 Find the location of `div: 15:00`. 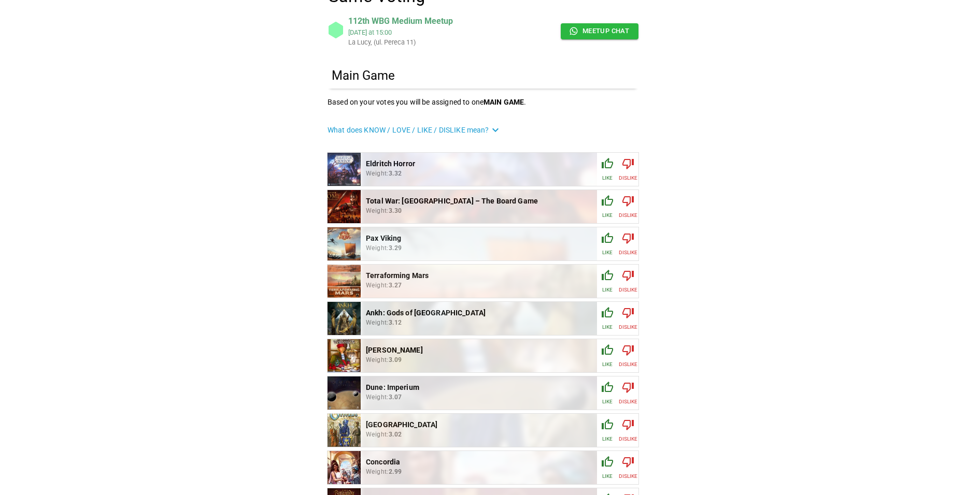

div: 15:00 is located at coordinates (383, 32).